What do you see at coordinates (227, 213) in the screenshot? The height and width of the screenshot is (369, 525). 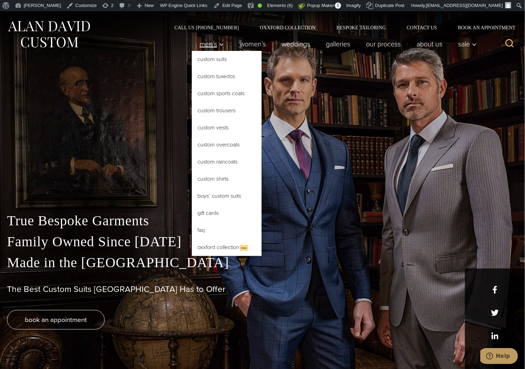 I see `a: Gift Cards` at bounding box center [227, 213].